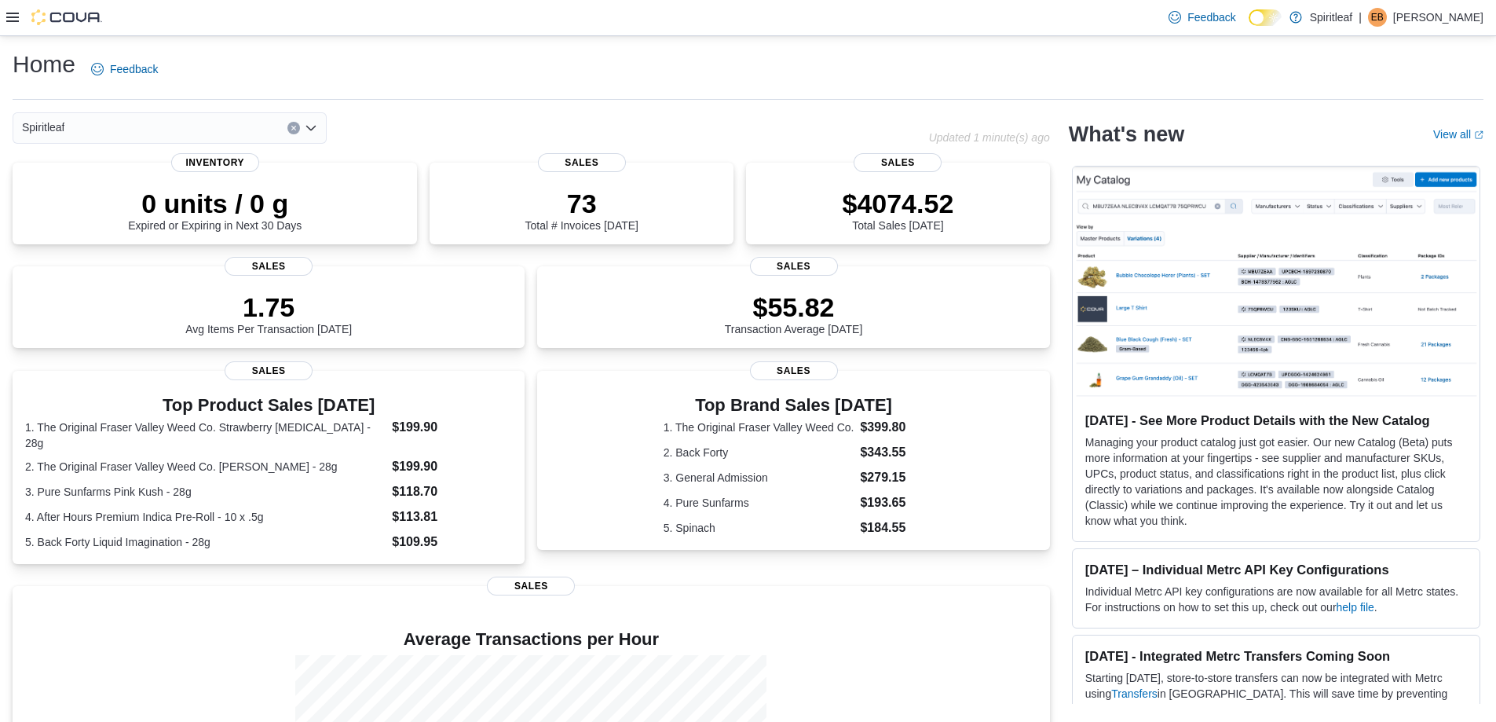  Describe the element at coordinates (214, 210) in the screenshot. I see `div: Expired or Expiring in Next 30 Days` at that location.